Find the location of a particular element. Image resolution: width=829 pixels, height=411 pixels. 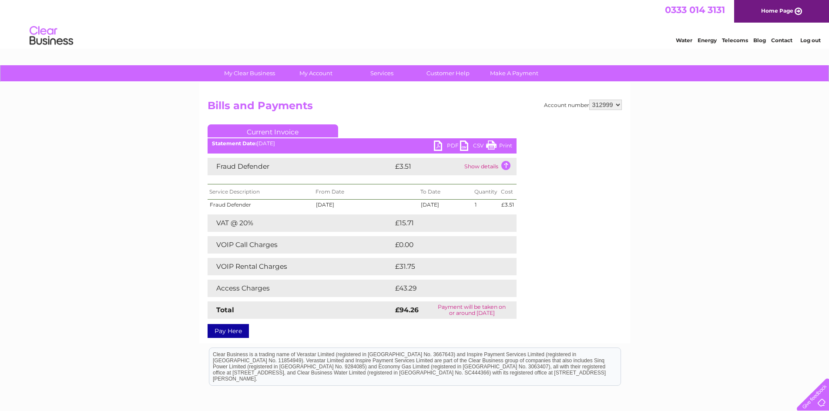

td: £15.71 is located at coordinates (445, 223).